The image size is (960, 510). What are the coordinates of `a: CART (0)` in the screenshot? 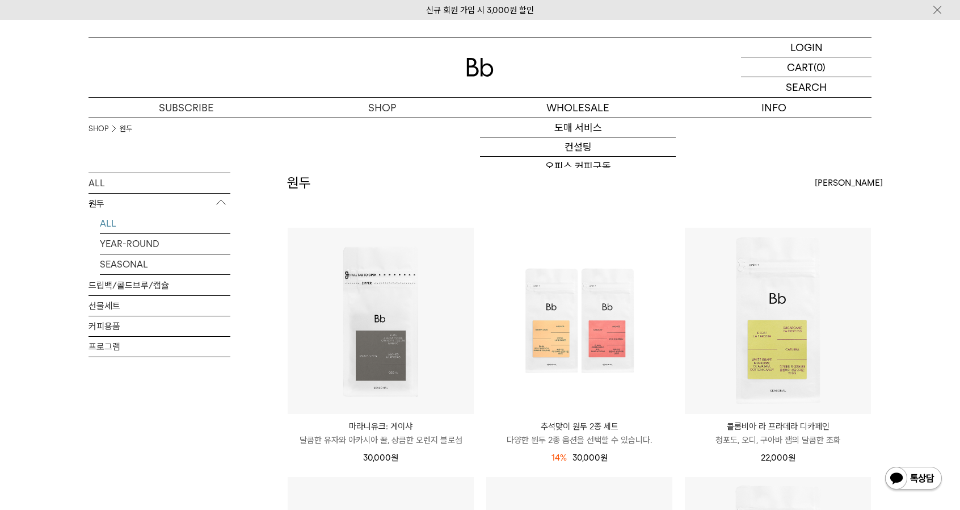 It's located at (807, 67).